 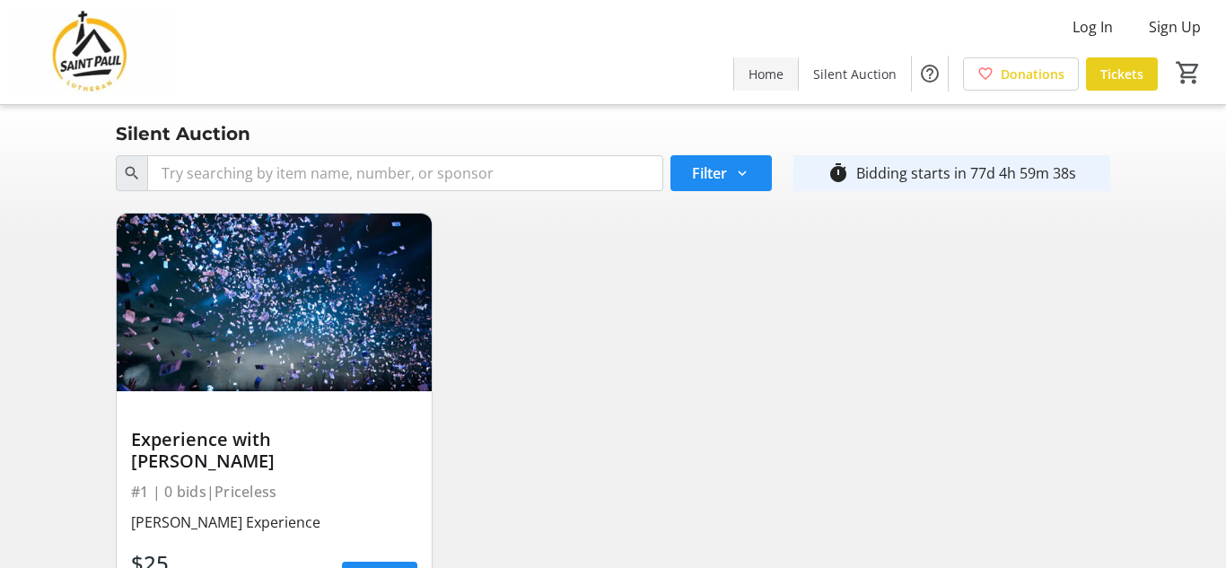 What do you see at coordinates (721, 173) in the screenshot?
I see `button: Filter` at bounding box center [721, 173].